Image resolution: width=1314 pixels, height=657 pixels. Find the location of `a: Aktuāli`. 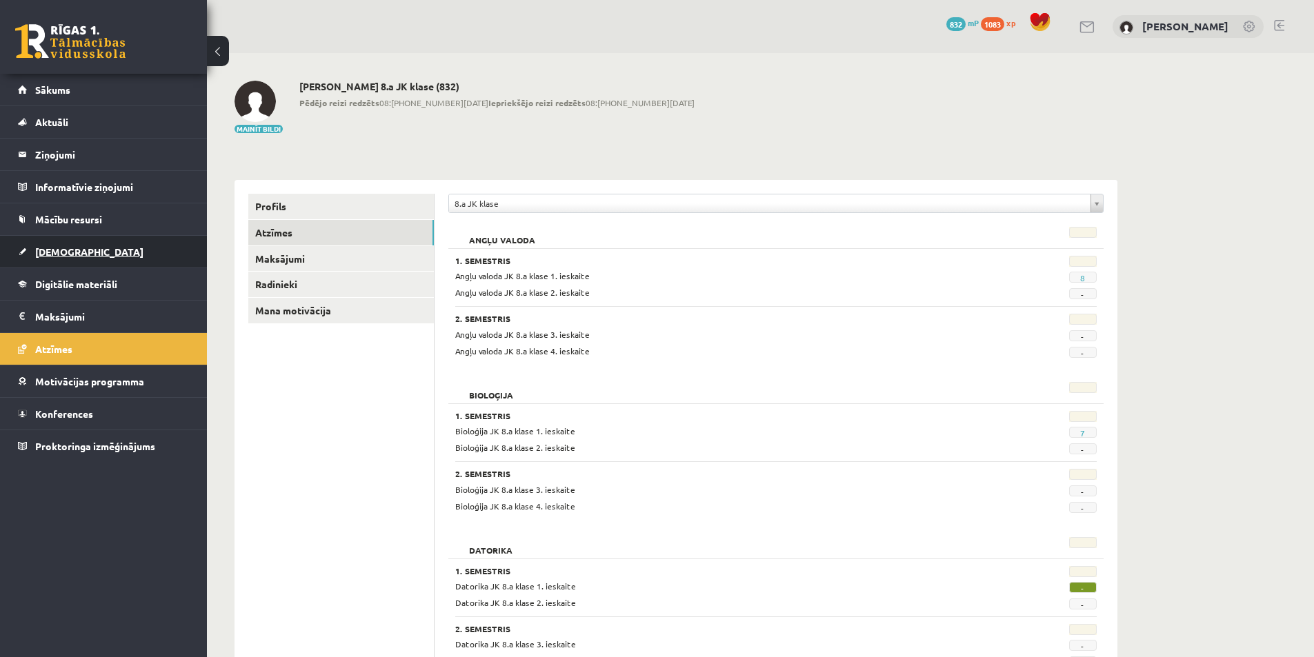

a: Aktuāli is located at coordinates (103, 122).